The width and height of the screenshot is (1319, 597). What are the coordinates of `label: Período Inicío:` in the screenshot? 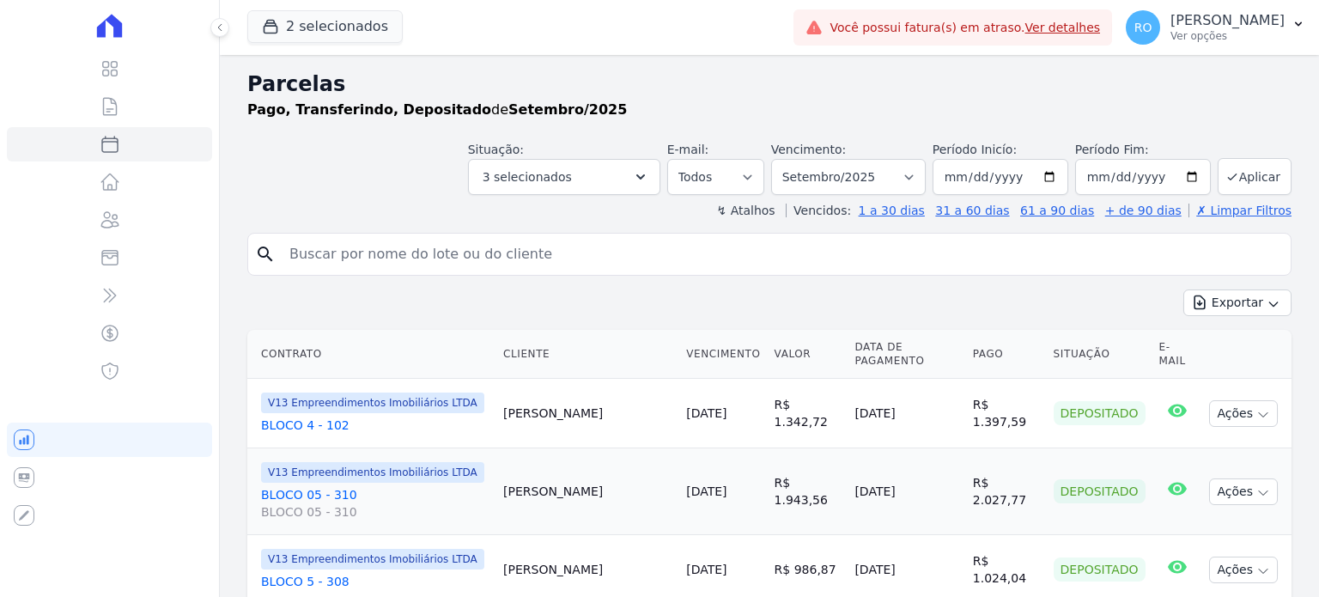 It's located at (975, 149).